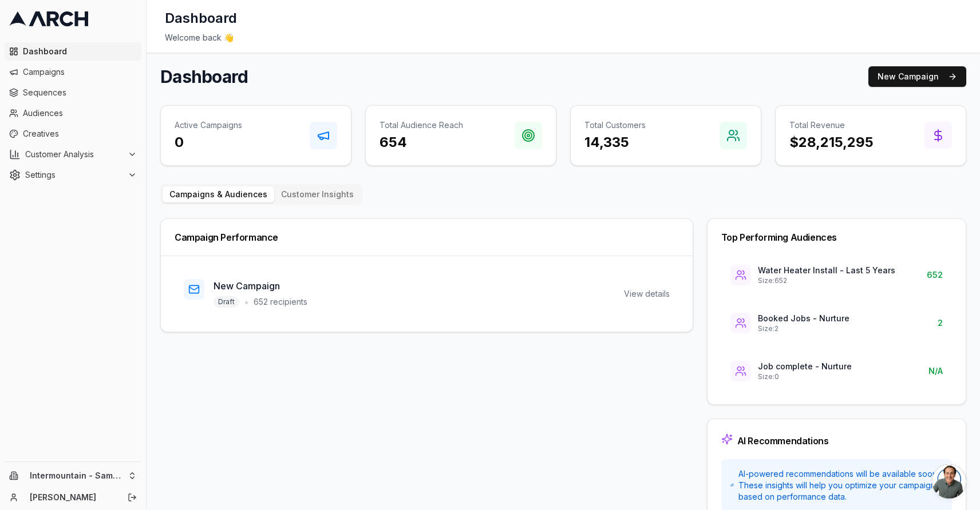  Describe the element at coordinates (935, 371) in the screenshot. I see `span: N/A` at that location.